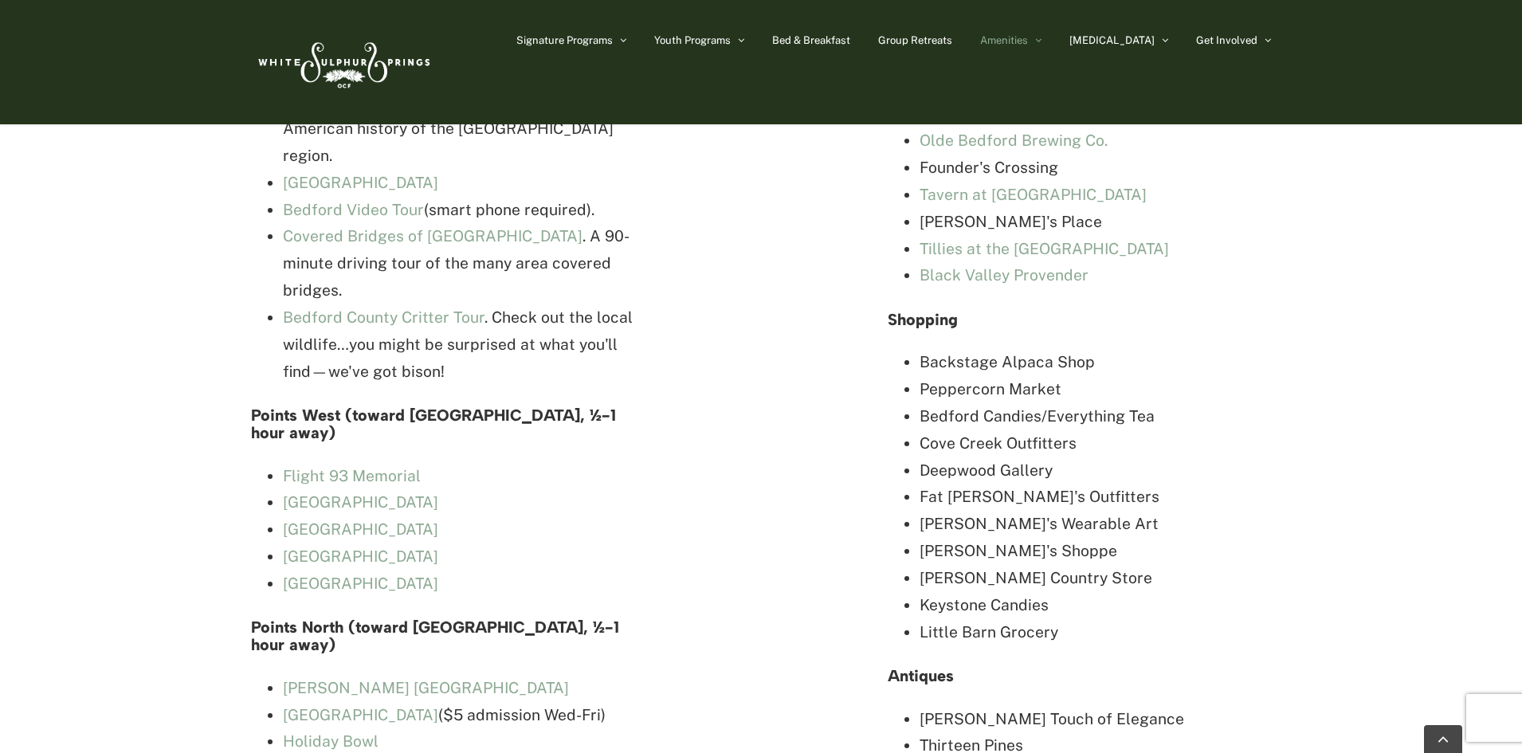 The height and width of the screenshot is (753, 1522). What do you see at coordinates (383, 317) in the screenshot?
I see `a: Bedford County Critter Tour` at bounding box center [383, 317].